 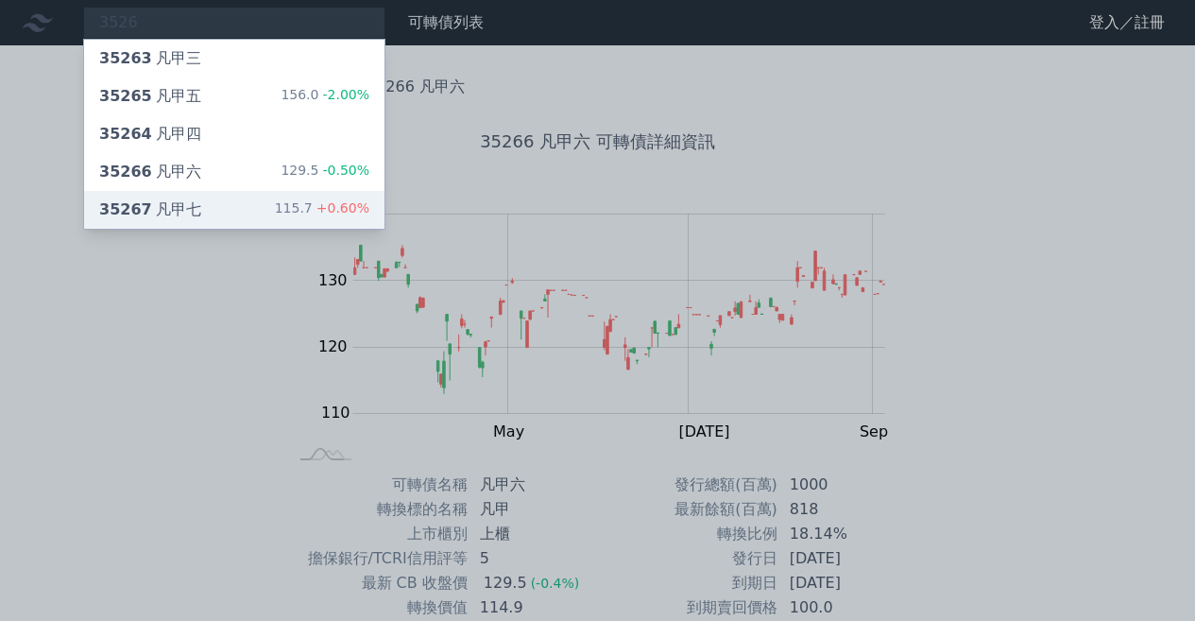 I want to click on a: 35265凡甲五 156.0-2.00%, so click(x=234, y=96).